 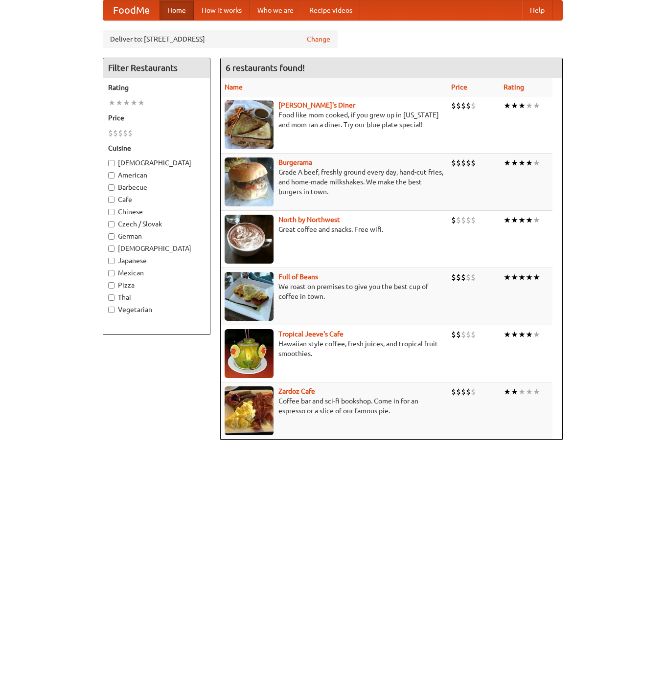 I want to click on a: North by Northwest, so click(x=309, y=220).